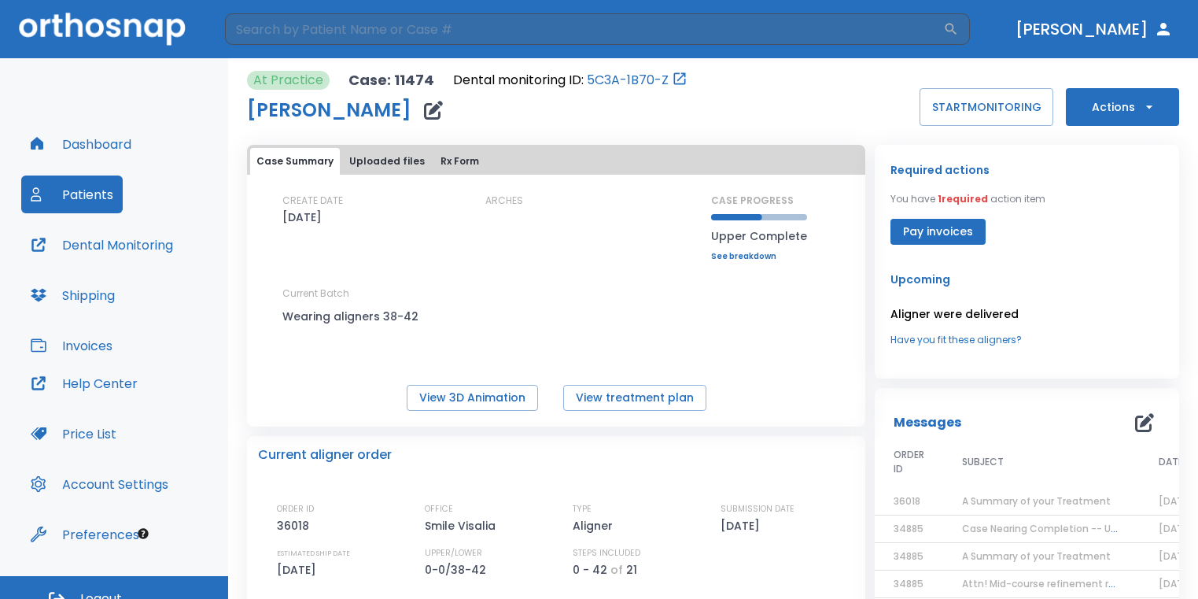 This screenshot has height=599, width=1198. What do you see at coordinates (462, 525) in the screenshot?
I see `p: Smile Visalia` at bounding box center [462, 525].